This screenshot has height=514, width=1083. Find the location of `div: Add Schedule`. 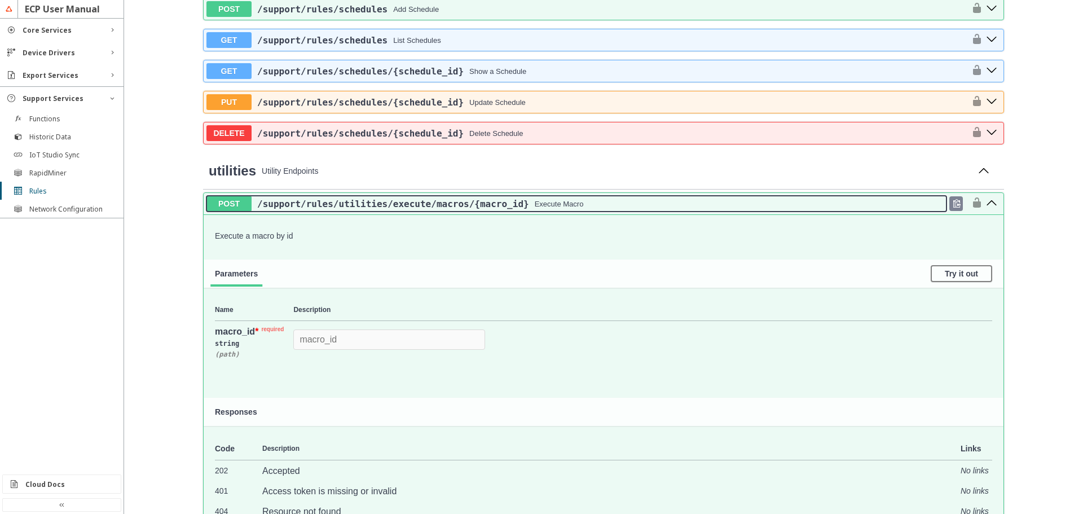

div: Add Schedule is located at coordinates (416, 9).